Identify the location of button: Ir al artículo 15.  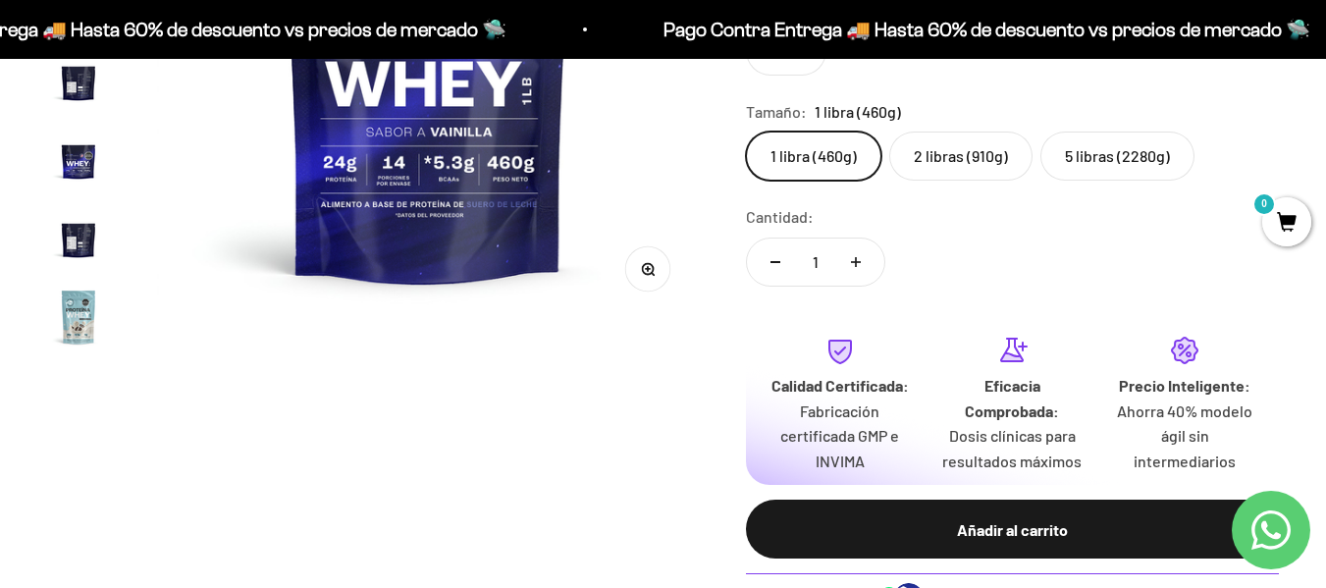
(79, 399).